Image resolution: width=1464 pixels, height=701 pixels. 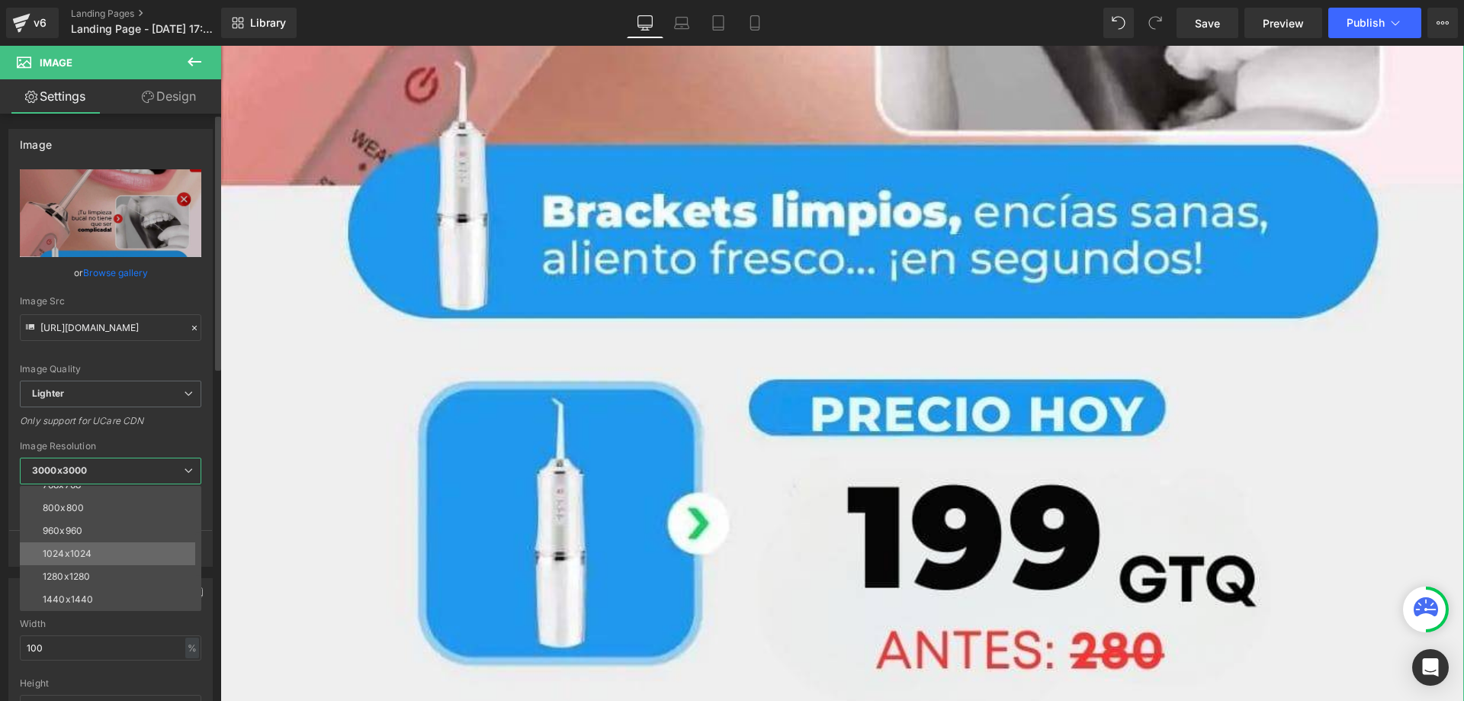 I want to click on a: v6, so click(x=32, y=23).